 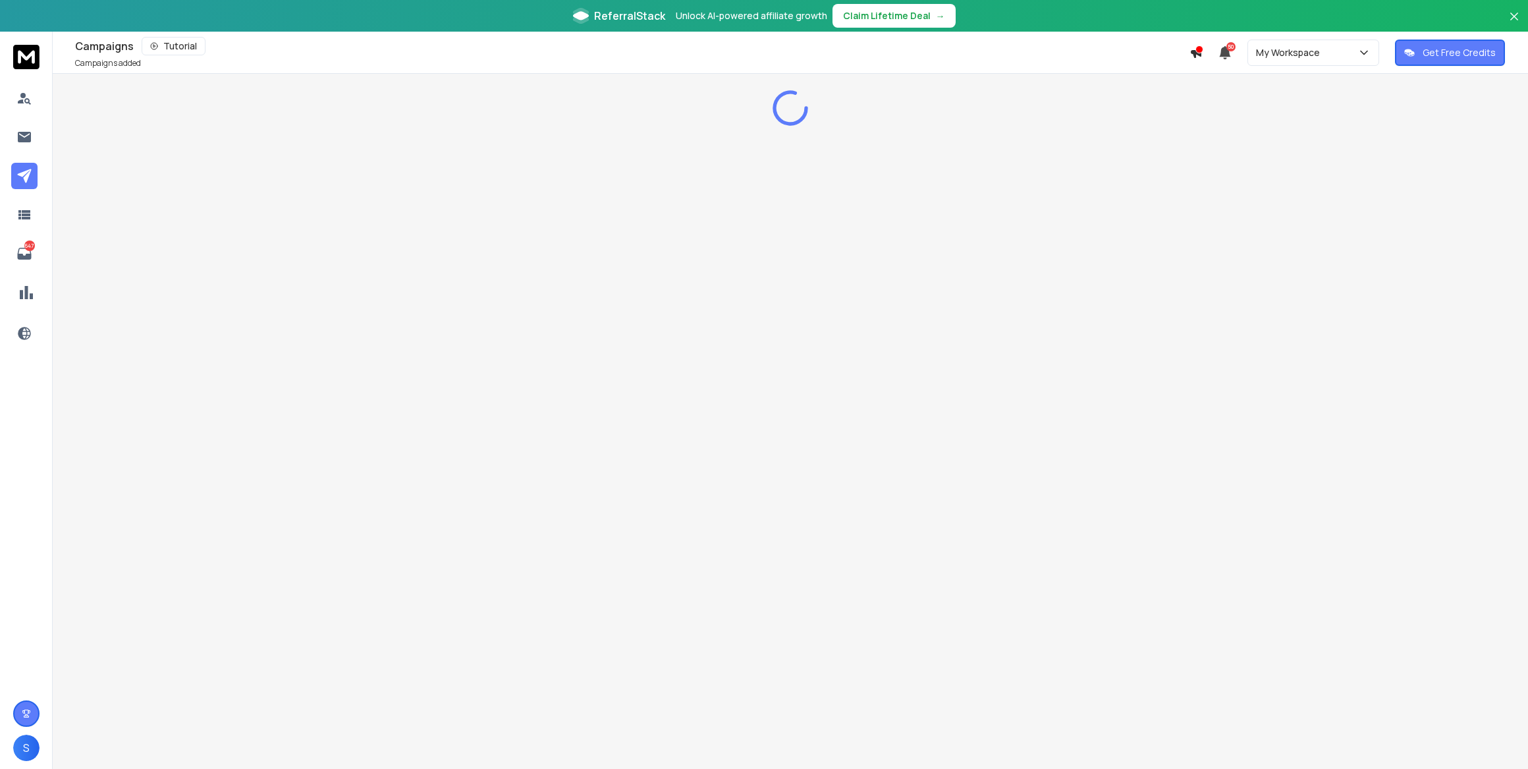 I want to click on p: Campaigns added, so click(x=108, y=63).